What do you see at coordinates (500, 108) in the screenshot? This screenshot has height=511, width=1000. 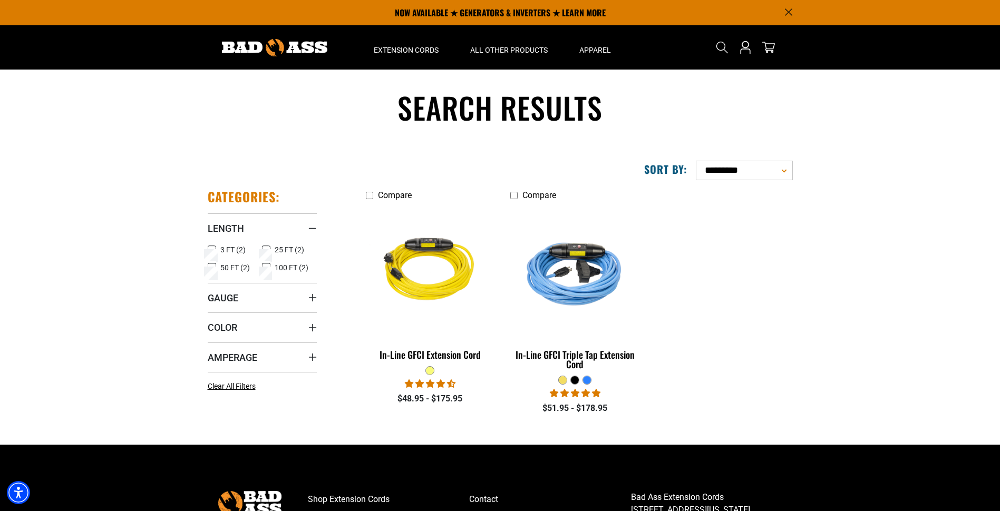 I see `h1: Search results` at bounding box center [500, 108].